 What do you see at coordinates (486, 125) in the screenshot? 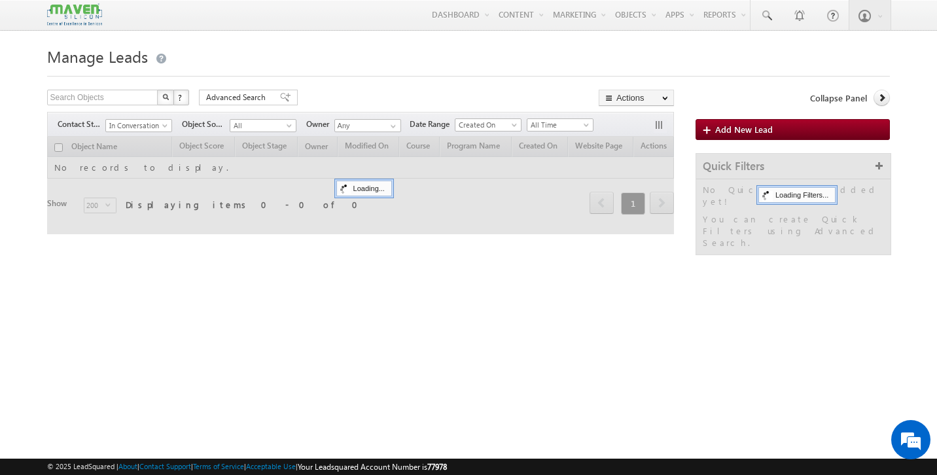
I see `span: Created On` at bounding box center [486, 125].